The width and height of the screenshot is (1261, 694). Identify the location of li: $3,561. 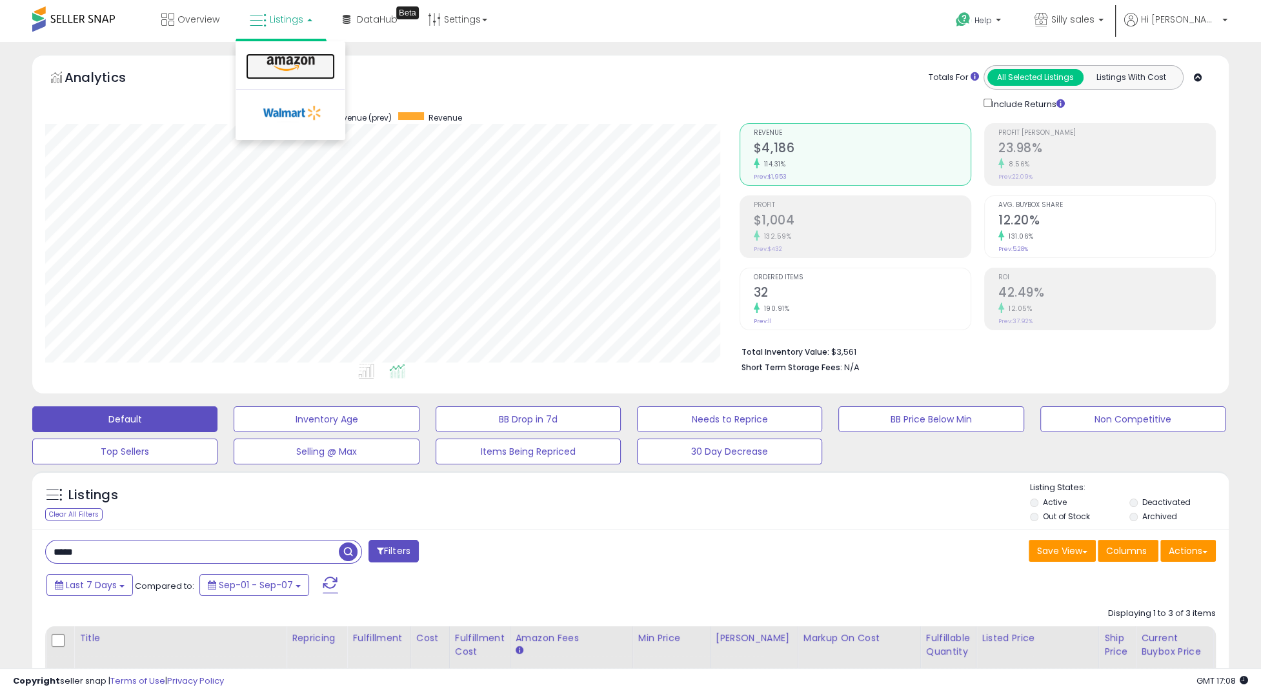
(974, 351).